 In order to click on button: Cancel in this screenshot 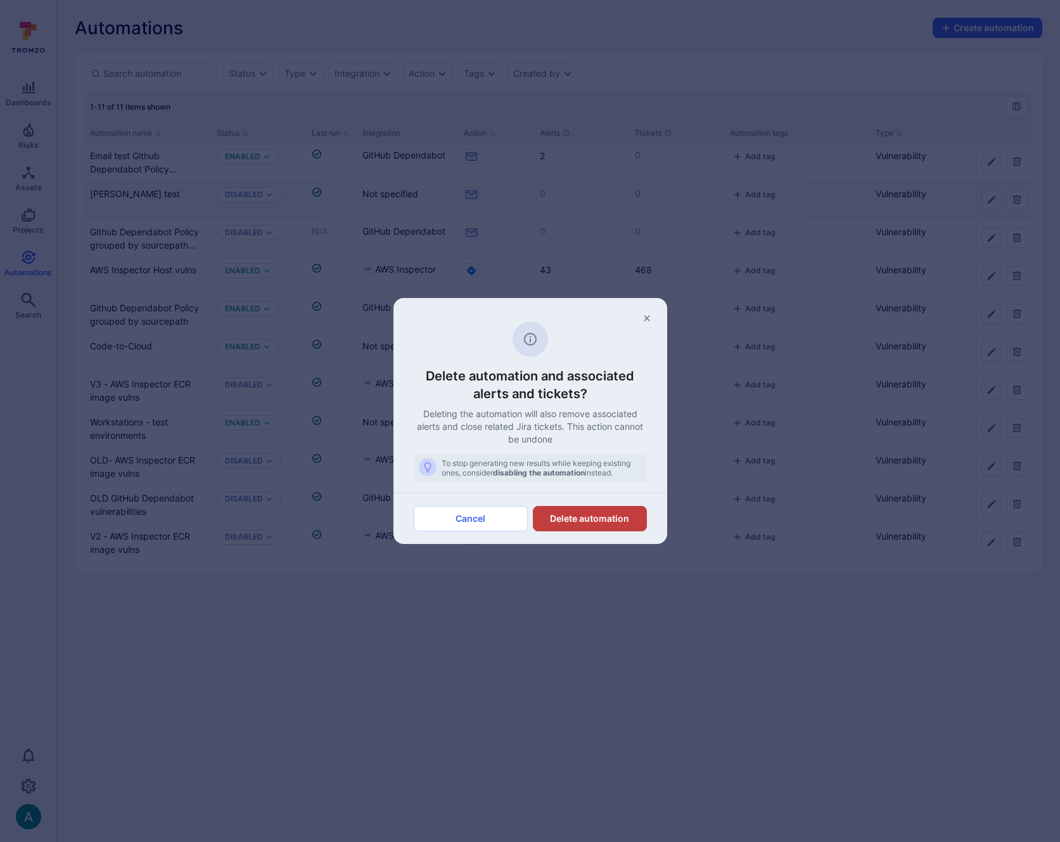, I will do `click(471, 518)`.